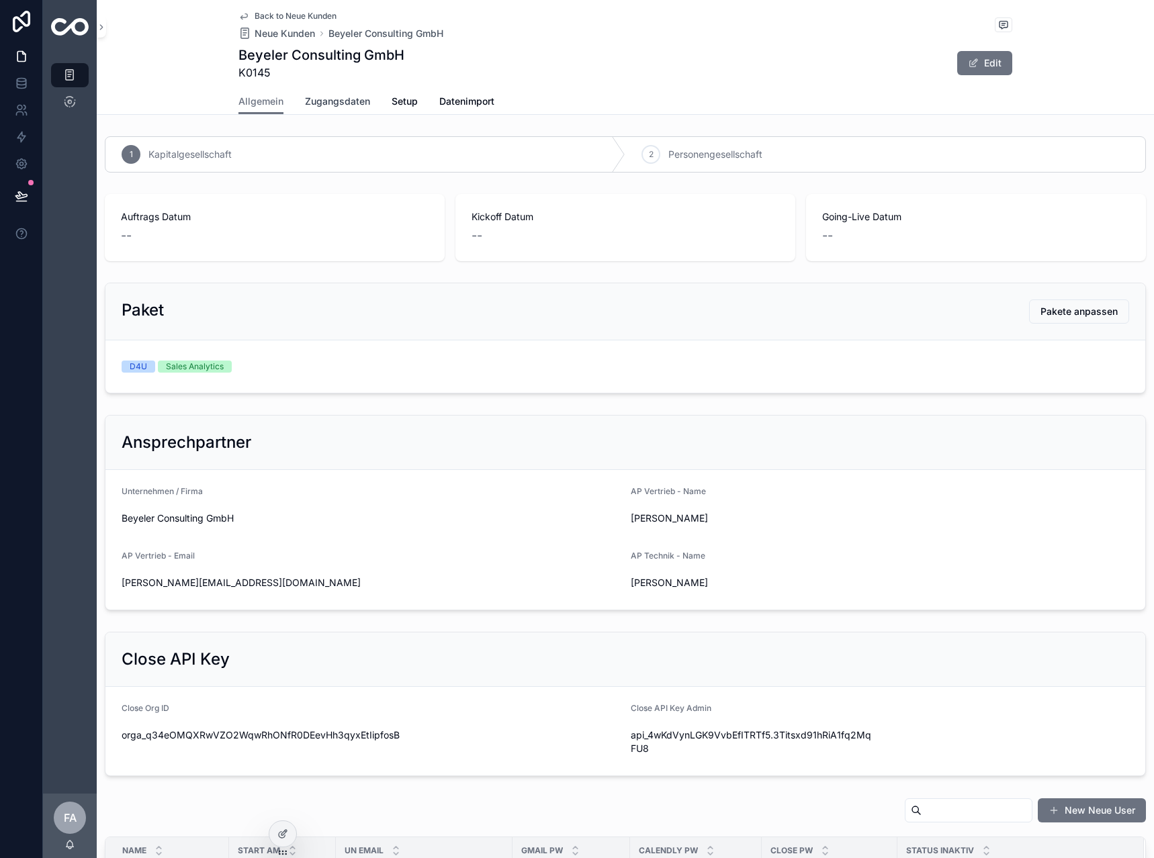 The height and width of the screenshot is (858, 1154). I want to click on span: Close Org ID, so click(145, 708).